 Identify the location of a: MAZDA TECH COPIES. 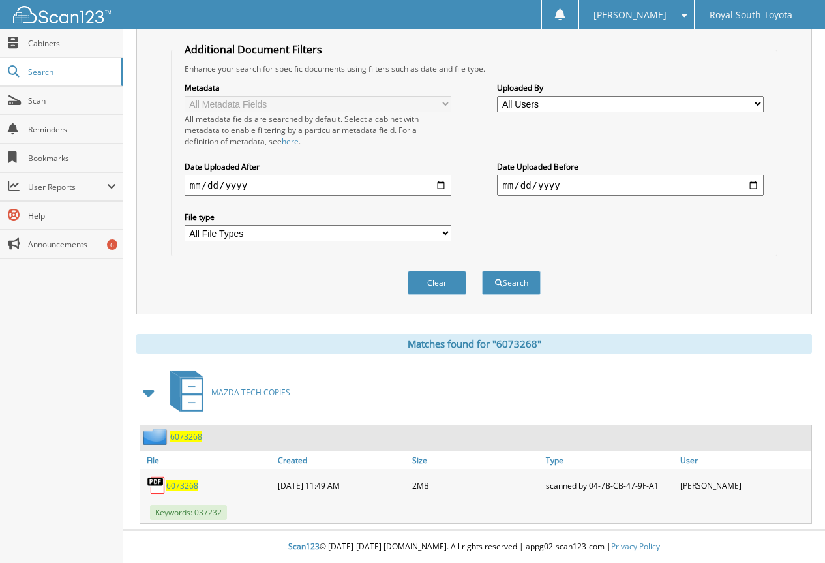
(226, 392).